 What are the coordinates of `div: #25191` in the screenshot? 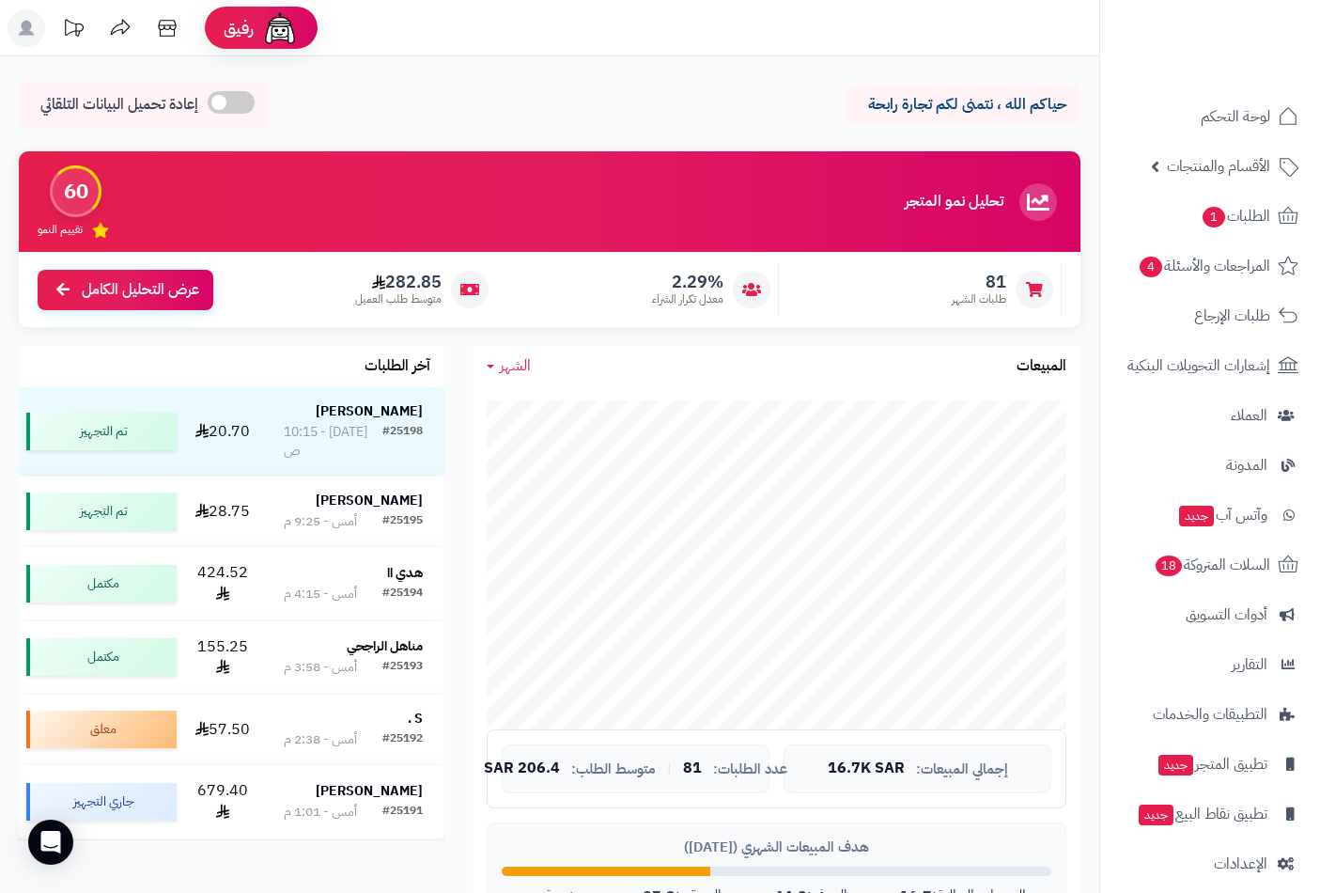 It's located at (402, 812).